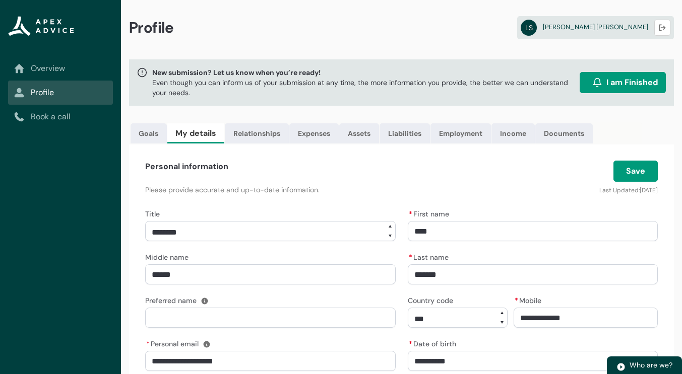 Image resolution: width=682 pixels, height=374 pixels. I want to click on a: Documents, so click(564, 134).